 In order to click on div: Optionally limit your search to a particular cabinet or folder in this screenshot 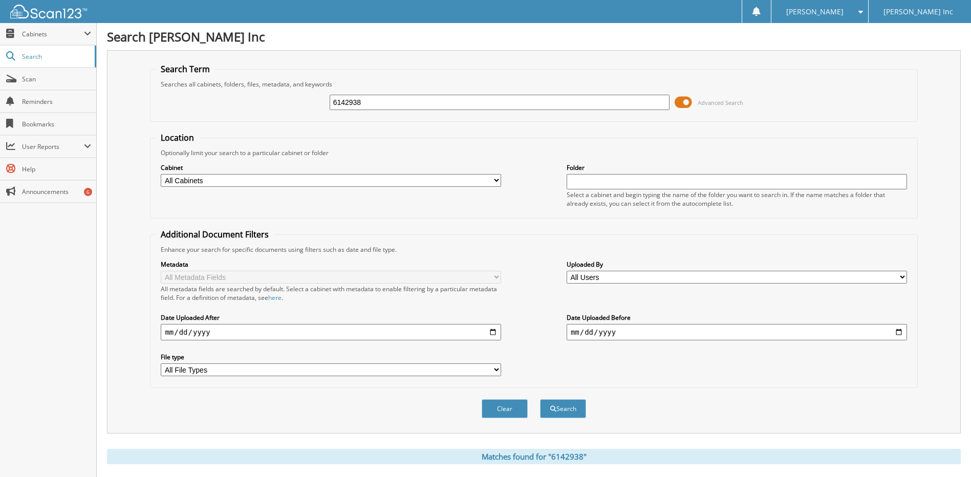, I will do `click(533, 153)`.